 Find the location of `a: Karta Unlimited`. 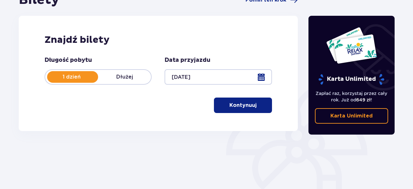

a: Karta Unlimited is located at coordinates (352, 116).